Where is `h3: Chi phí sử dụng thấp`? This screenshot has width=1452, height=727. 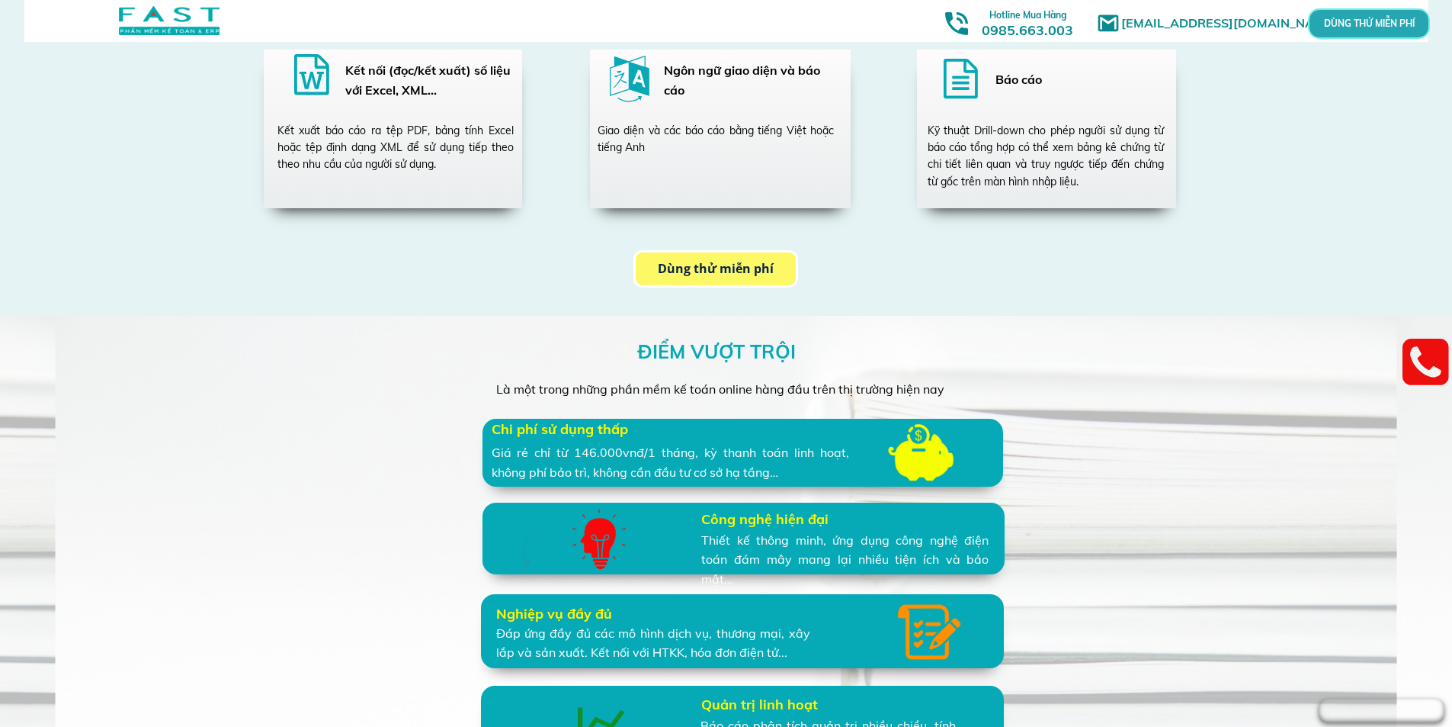
h3: Chi phí sử dụng thấp is located at coordinates (563, 429).